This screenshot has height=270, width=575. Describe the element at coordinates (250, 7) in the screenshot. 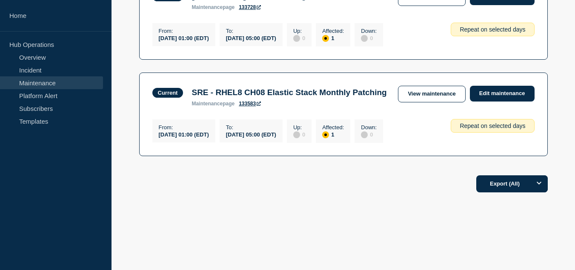

I see `a: 133728` at that location.